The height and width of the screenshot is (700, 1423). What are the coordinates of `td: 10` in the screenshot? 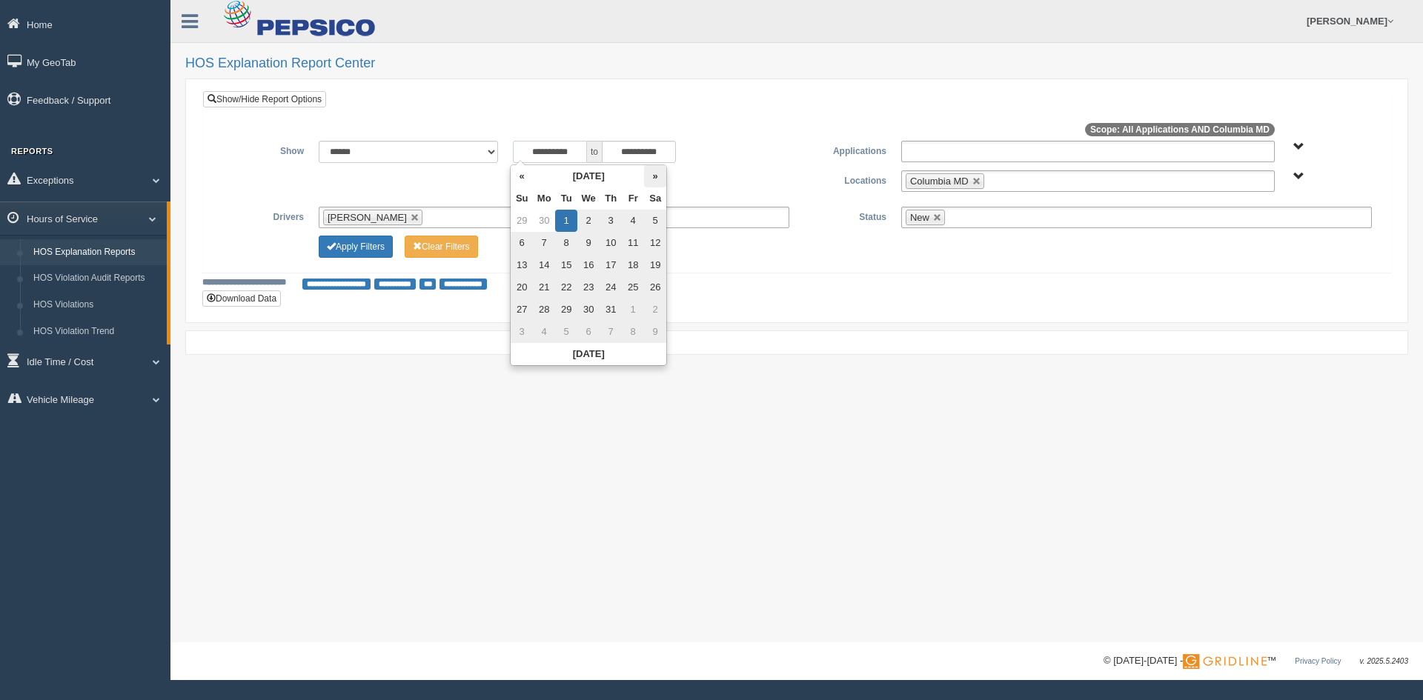 It's located at (611, 243).